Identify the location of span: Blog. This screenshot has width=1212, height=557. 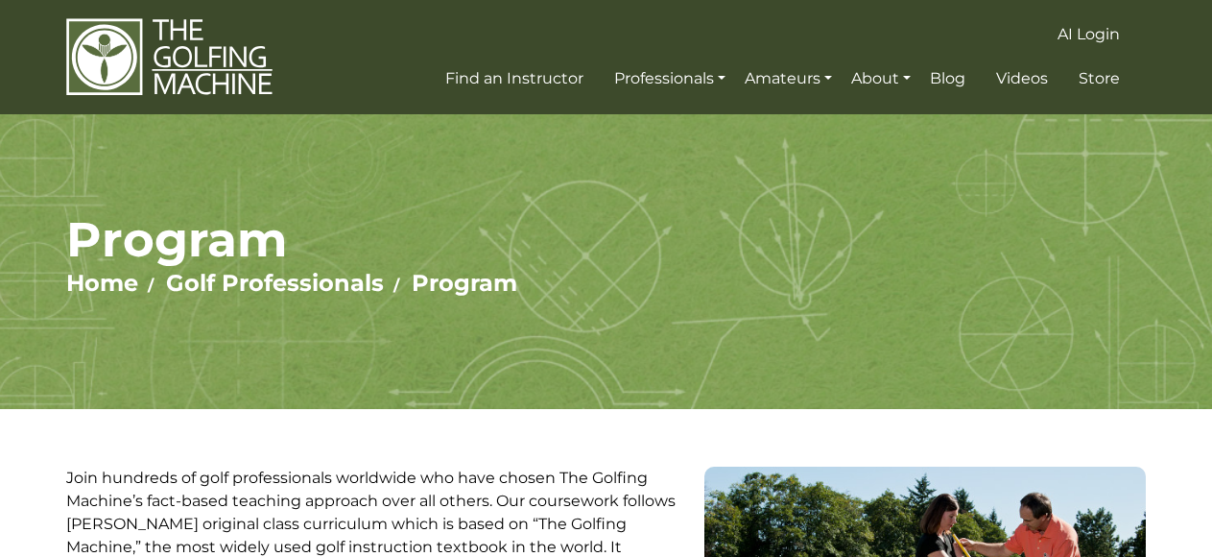
(948, 78).